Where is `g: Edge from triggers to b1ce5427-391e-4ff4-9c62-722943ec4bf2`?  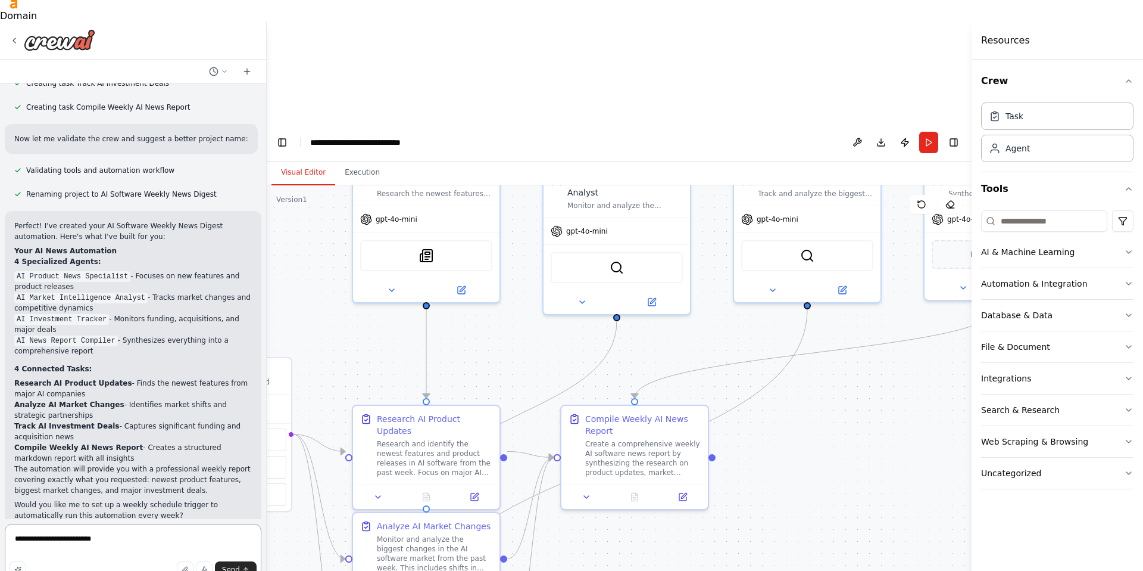
g: Edge from triggers to b1ce5427-391e-4ff4-9c62-722943ec4bf2 is located at coordinates (320, 496).